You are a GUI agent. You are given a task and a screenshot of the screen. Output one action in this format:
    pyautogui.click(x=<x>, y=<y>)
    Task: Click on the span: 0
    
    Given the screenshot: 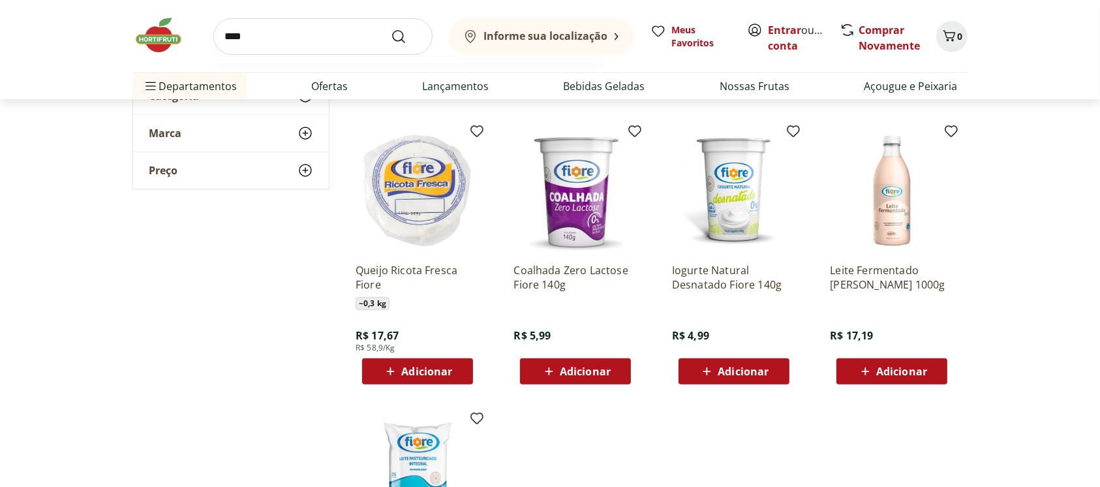 What is the action you would take?
    pyautogui.click(x=960, y=36)
    